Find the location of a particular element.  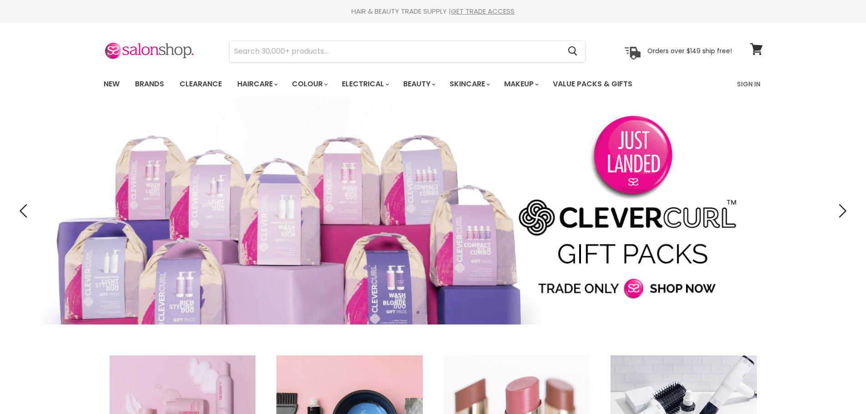

a: Sign In is located at coordinates (749, 84).